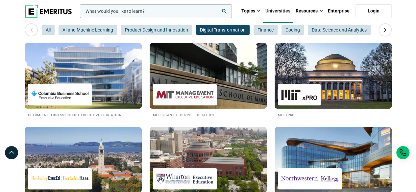 The height and width of the screenshot is (192, 416). I want to click on img: MIT xPRO, so click(299, 95).